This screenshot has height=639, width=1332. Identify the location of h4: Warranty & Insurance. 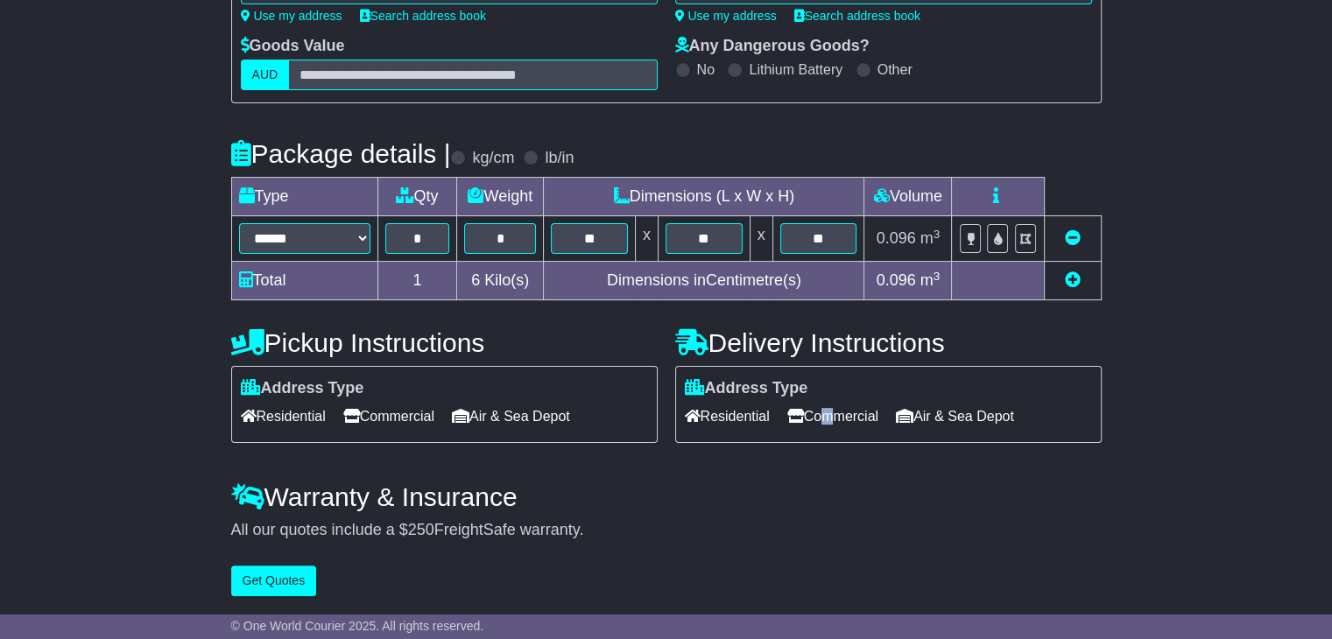
(666, 496).